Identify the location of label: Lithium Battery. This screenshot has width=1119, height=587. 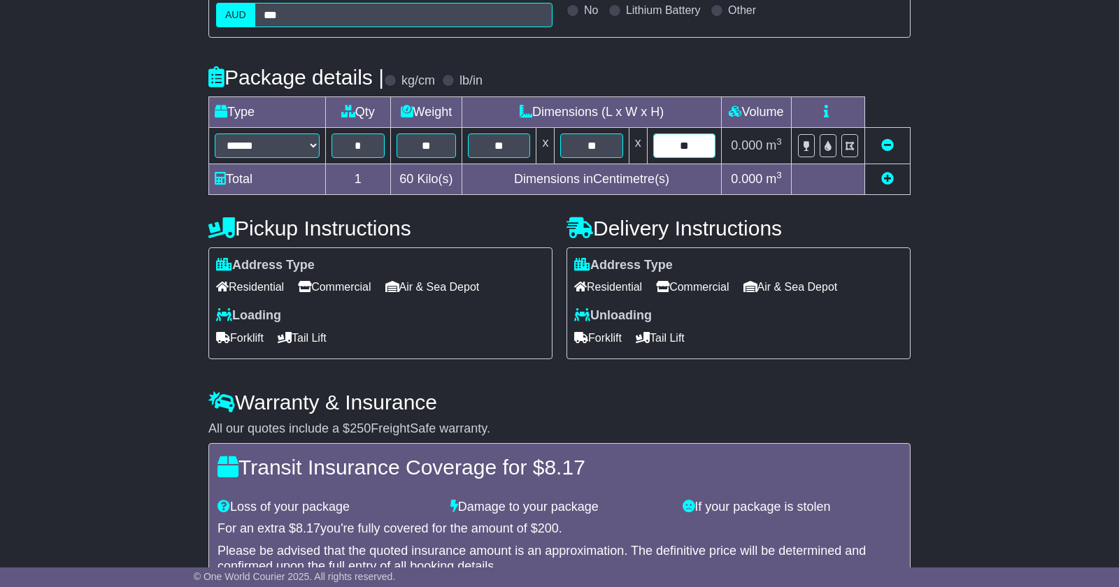
(663, 10).